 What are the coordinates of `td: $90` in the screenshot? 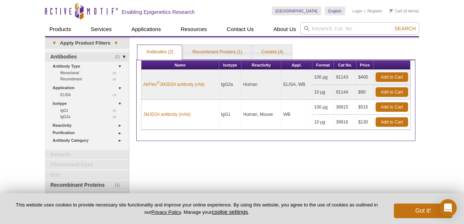 It's located at (365, 92).